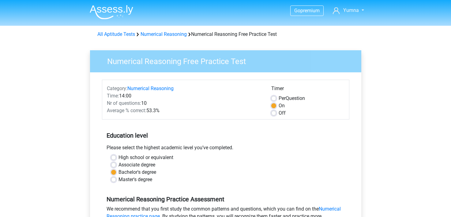  Describe the element at coordinates (310, 10) in the screenshot. I see `span: premium` at that location.